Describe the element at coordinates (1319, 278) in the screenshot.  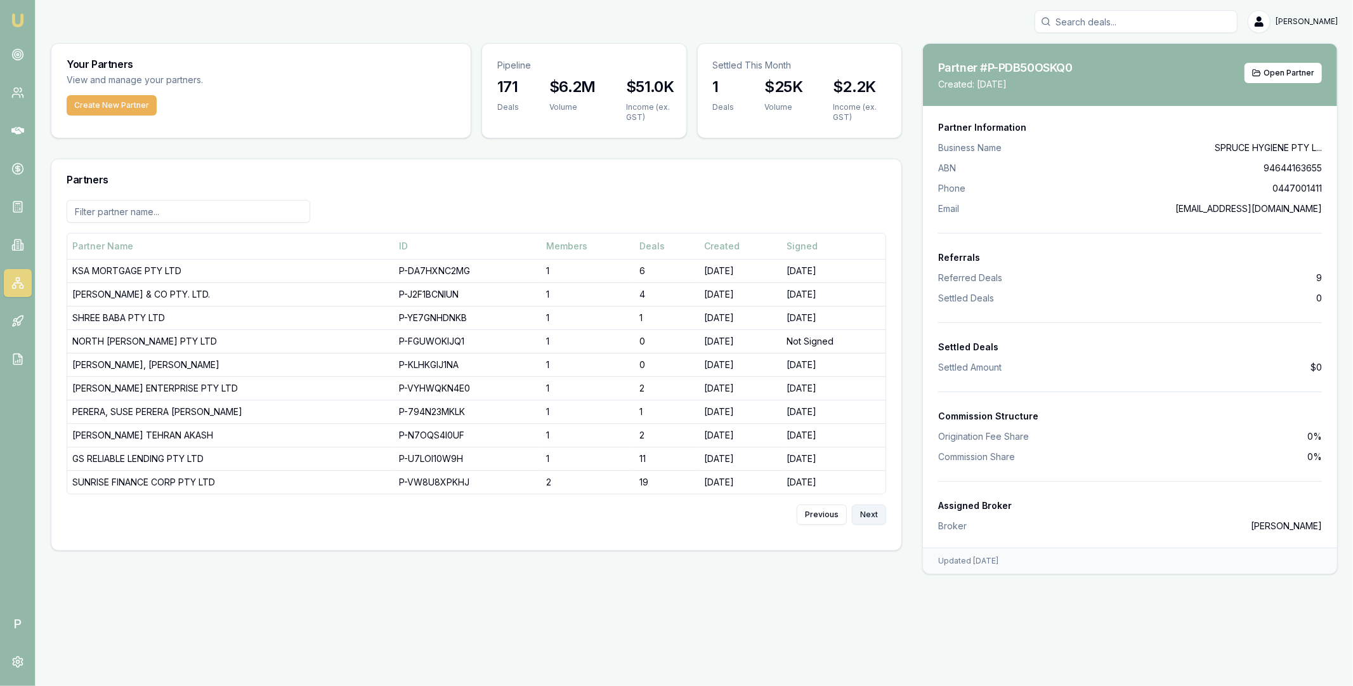
I see `span: 9` at that location.